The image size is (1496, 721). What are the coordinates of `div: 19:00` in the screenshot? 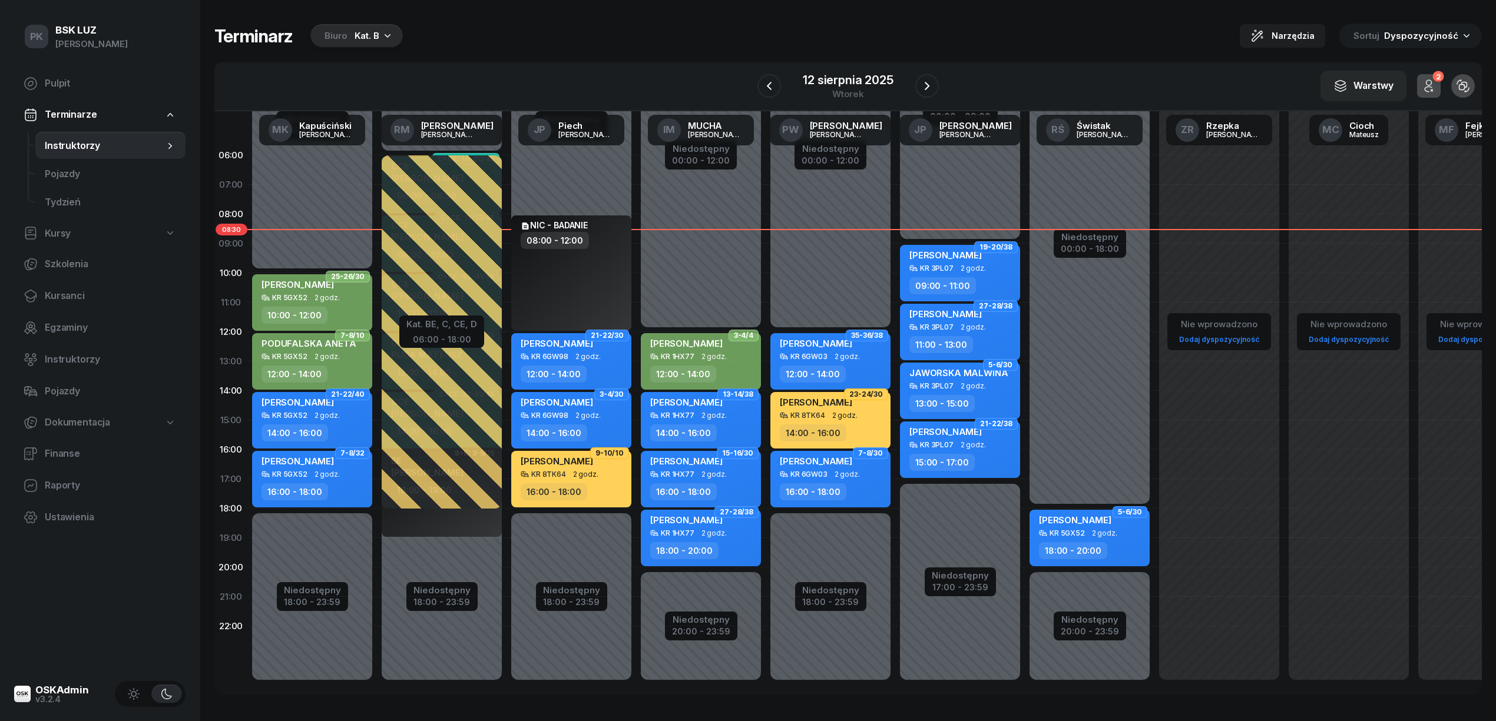 It's located at (231, 538).